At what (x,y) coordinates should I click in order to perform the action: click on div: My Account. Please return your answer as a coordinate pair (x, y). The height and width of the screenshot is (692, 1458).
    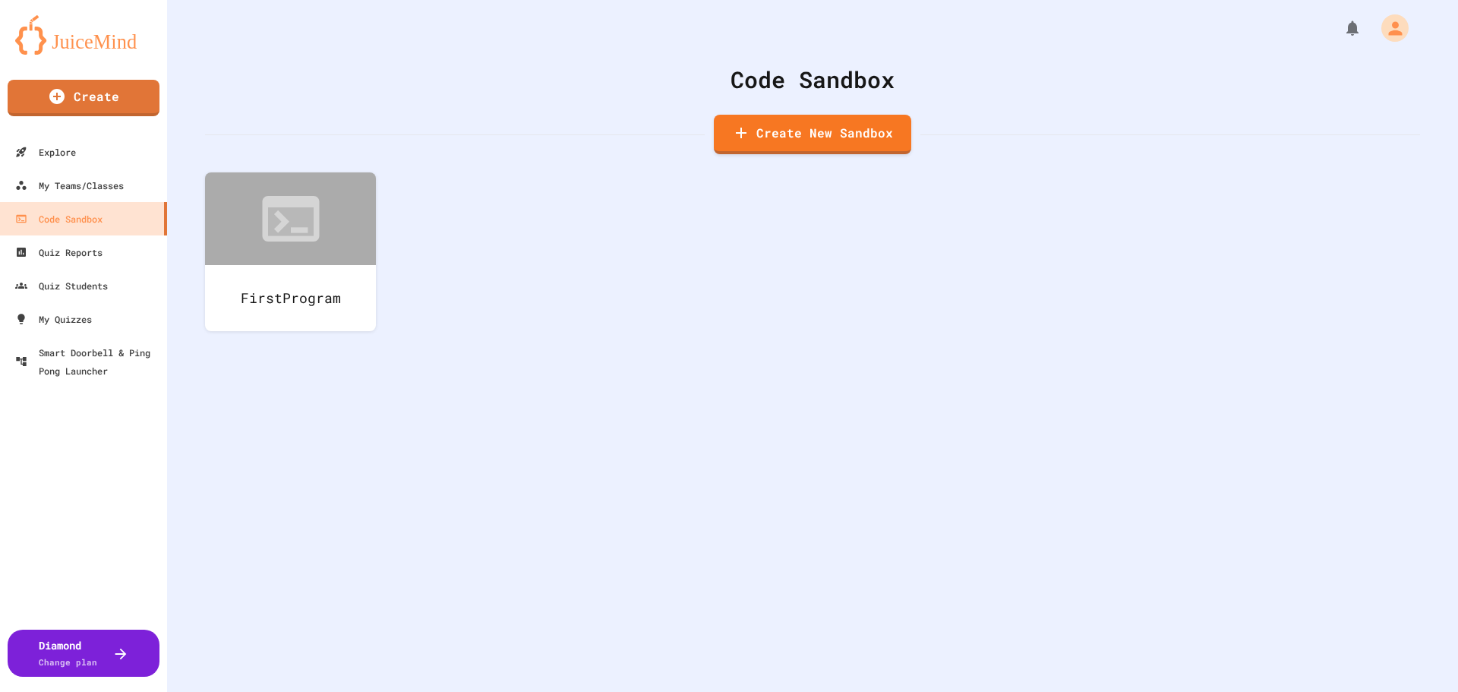
    Looking at the image, I should click on (1389, 28).